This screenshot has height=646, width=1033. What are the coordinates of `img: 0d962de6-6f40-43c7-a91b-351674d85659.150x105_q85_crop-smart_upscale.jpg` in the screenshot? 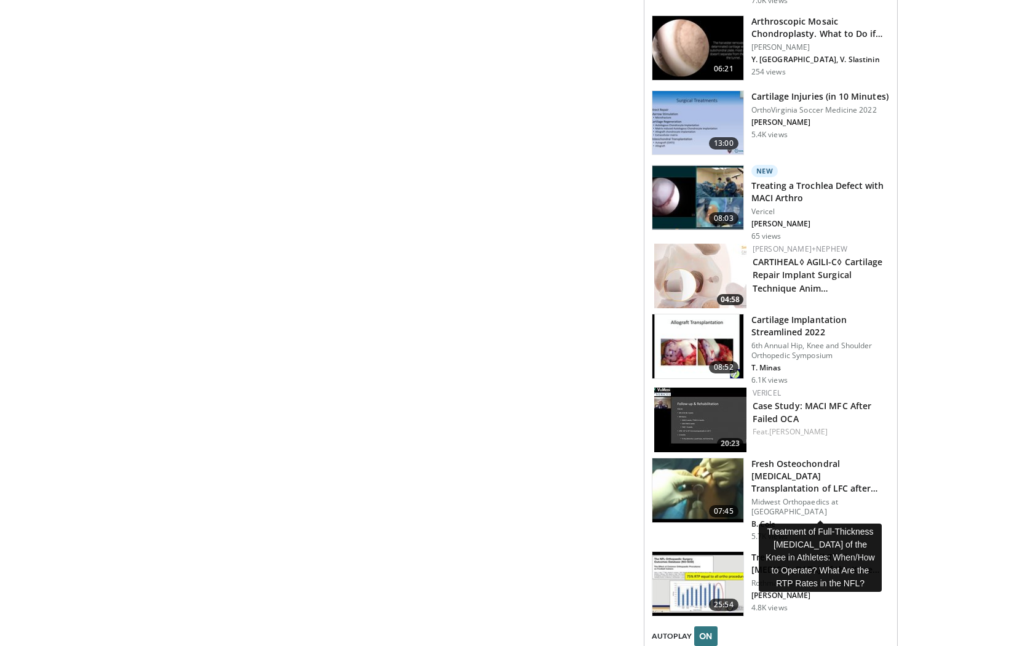 It's located at (701, 276).